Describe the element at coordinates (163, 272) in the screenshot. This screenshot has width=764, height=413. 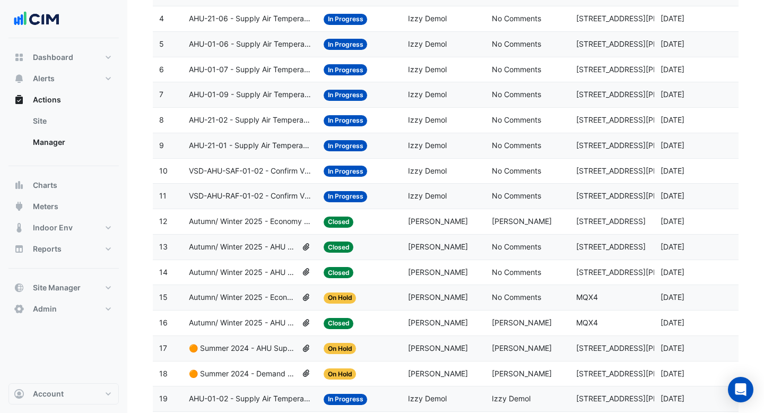
I see `span: 14` at that location.